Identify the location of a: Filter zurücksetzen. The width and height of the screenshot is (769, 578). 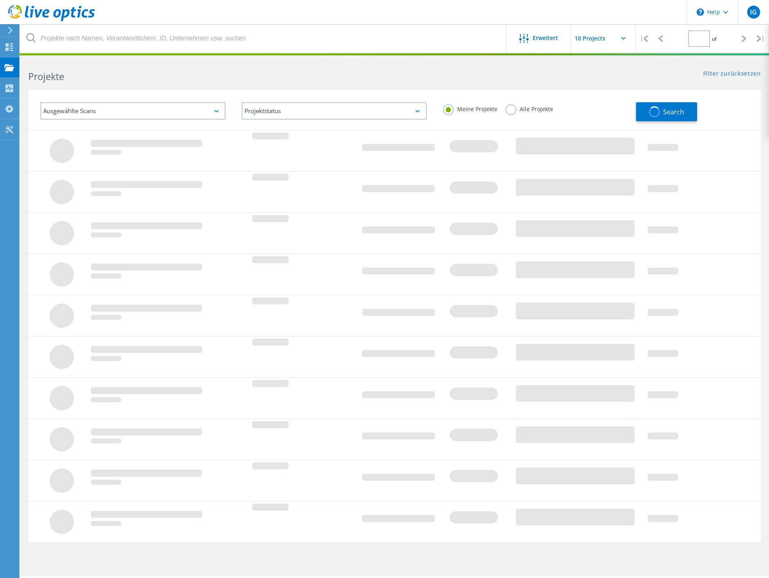
(732, 74).